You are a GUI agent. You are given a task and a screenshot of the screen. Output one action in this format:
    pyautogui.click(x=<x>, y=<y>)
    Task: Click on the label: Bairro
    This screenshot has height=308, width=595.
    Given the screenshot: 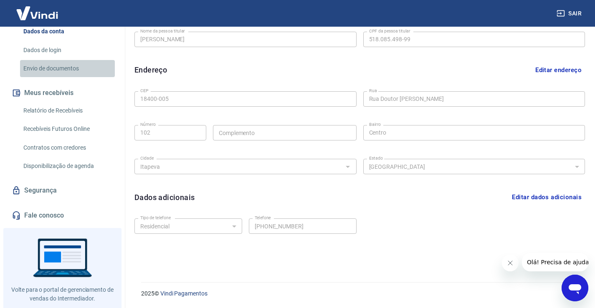 What is the action you would take?
    pyautogui.click(x=375, y=124)
    